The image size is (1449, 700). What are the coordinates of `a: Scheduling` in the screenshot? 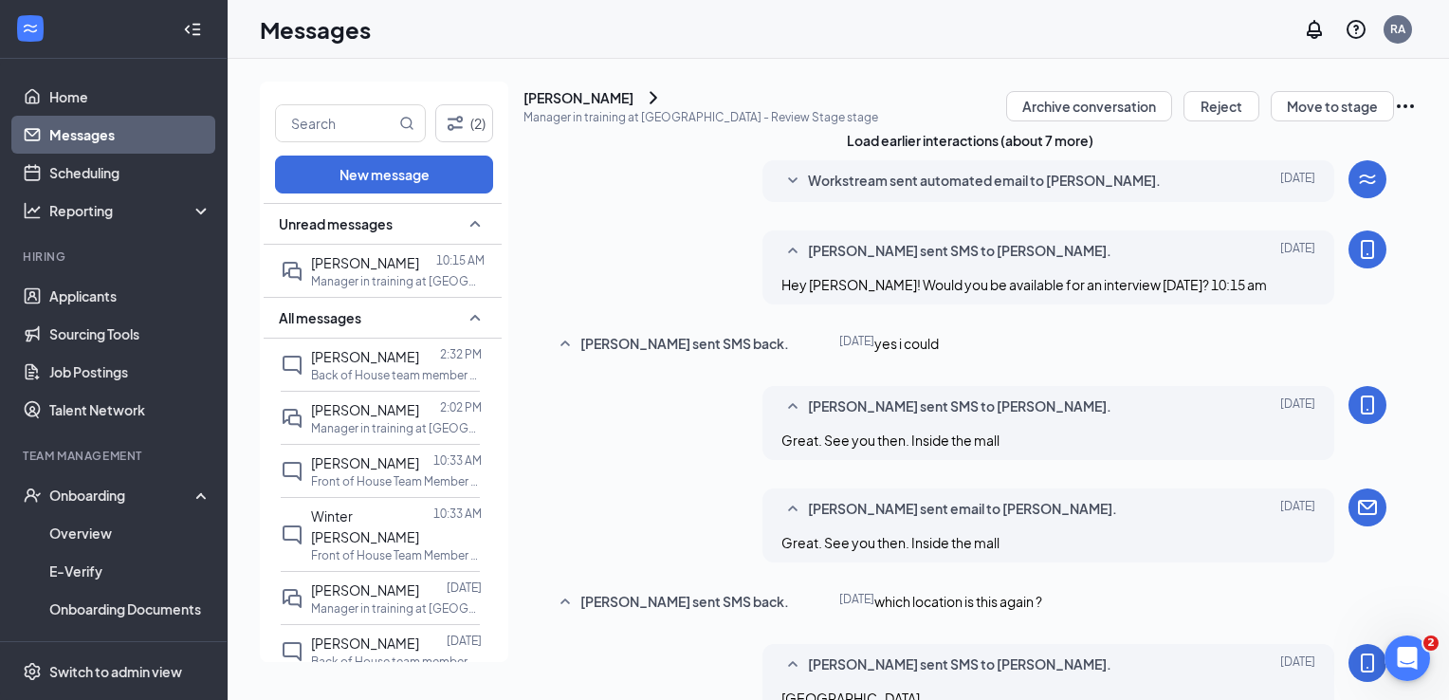 It's located at (130, 173).